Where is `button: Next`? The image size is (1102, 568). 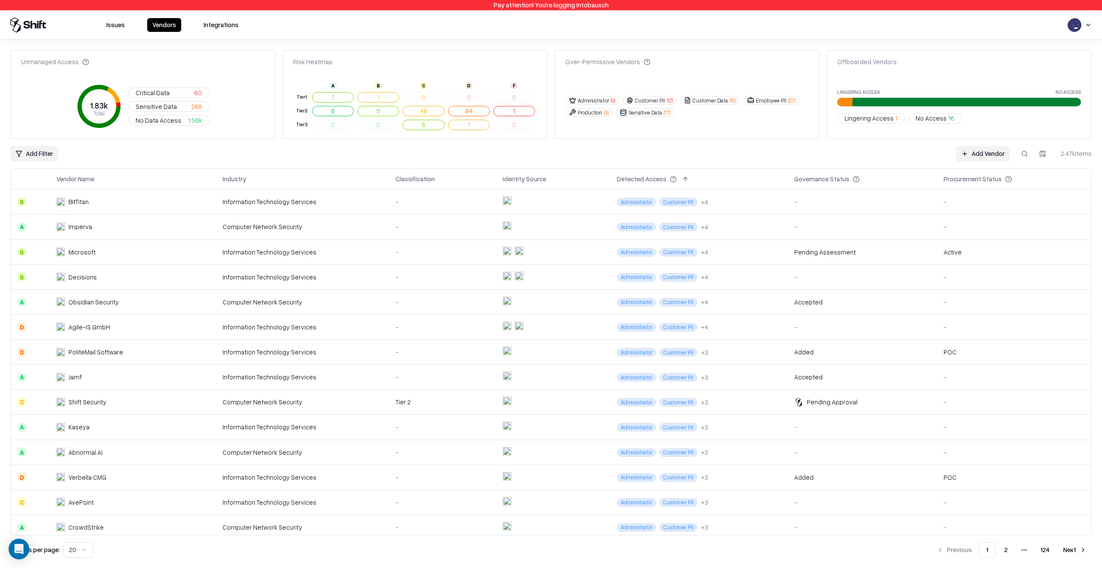
button: Next is located at coordinates (1074, 549).